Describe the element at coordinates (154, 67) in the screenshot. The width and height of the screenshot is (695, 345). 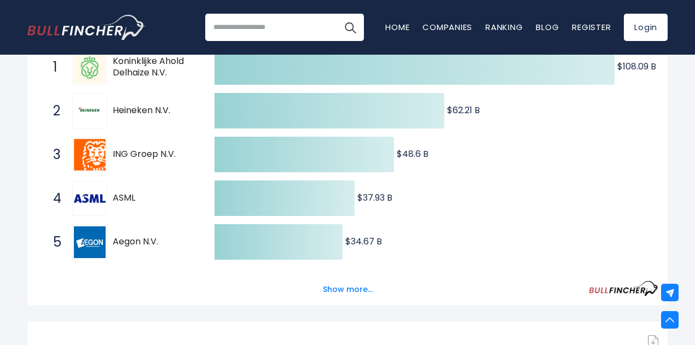
I see `span: Koninklijke Ahold Delhaize N.V.` at that location.